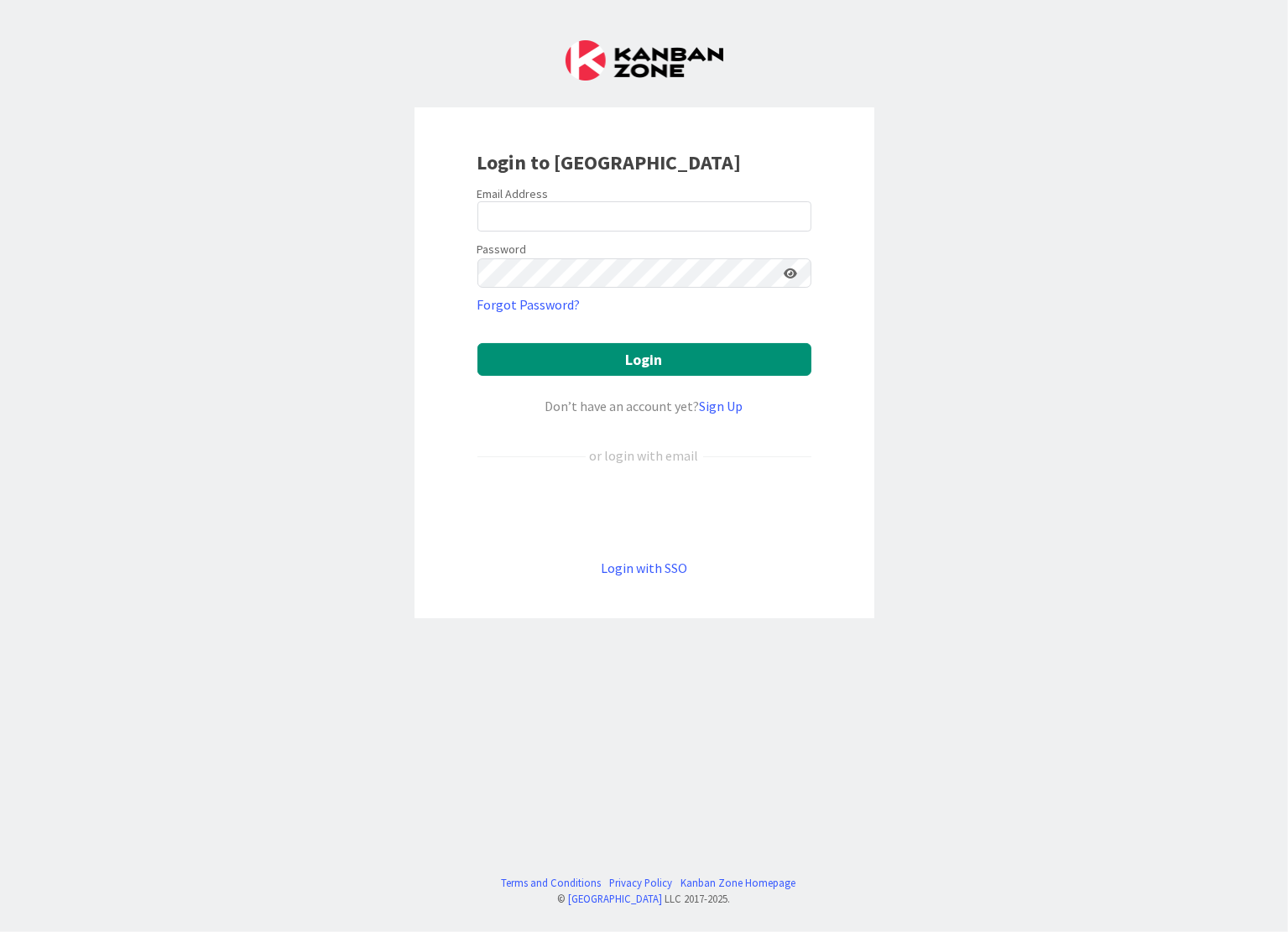 This screenshot has width=1288, height=932. Describe the element at coordinates (738, 882) in the screenshot. I see `a: Kanban Zone Homepage` at that location.